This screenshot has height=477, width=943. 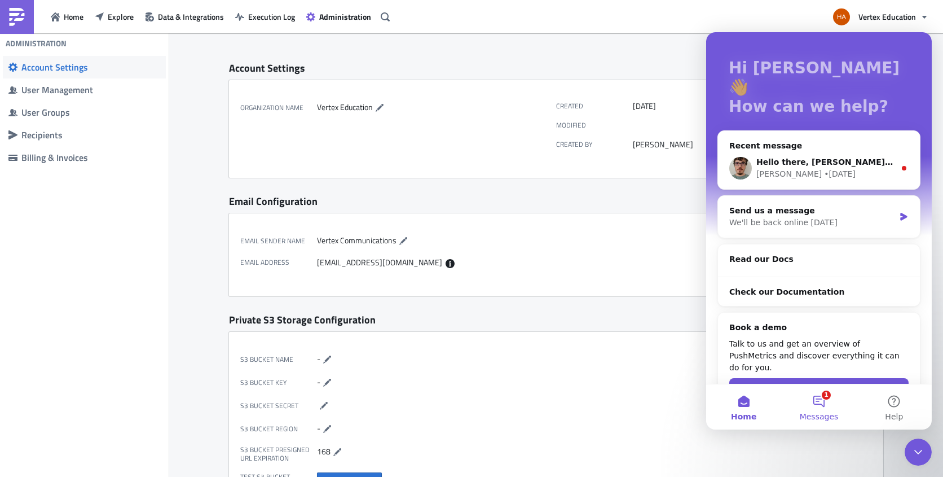 What do you see at coordinates (345, 16) in the screenshot?
I see `span: Administration` at bounding box center [345, 16].